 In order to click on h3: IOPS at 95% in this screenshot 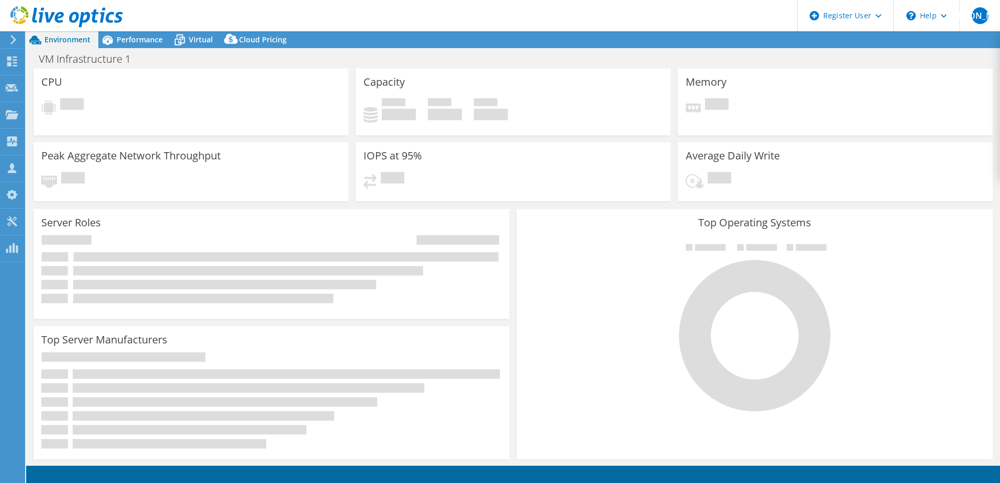, I will do `click(393, 156)`.